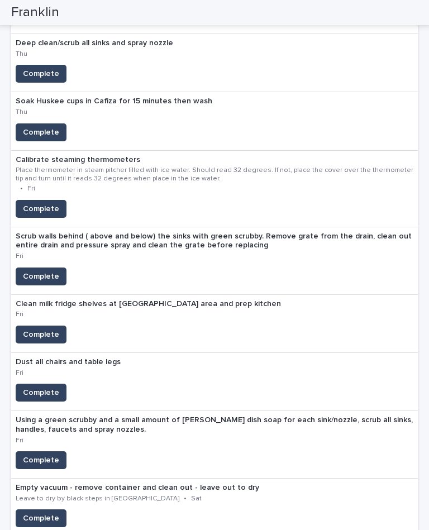 The image size is (429, 530). Describe the element at coordinates (214, 63) in the screenshot. I see `a: Deep clean/scrub all sinks and spray nozzleThuComplete` at that location.